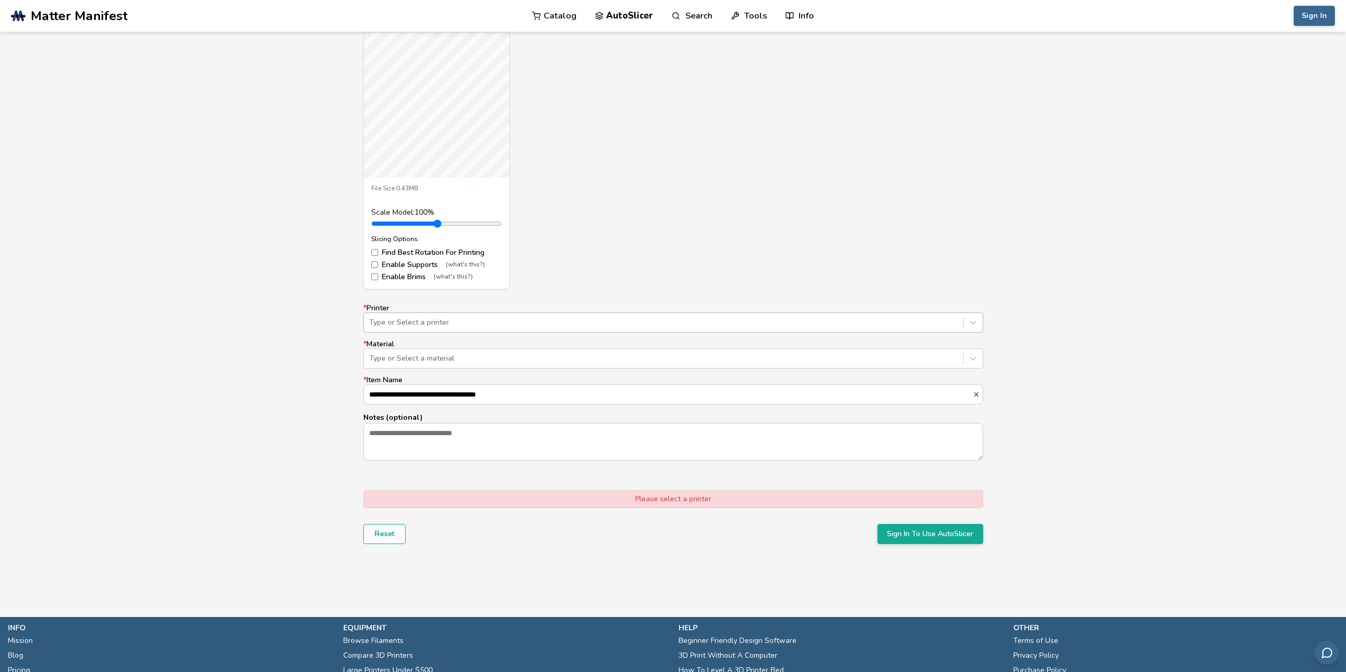  I want to click on div: Slicing Options:, so click(436, 239).